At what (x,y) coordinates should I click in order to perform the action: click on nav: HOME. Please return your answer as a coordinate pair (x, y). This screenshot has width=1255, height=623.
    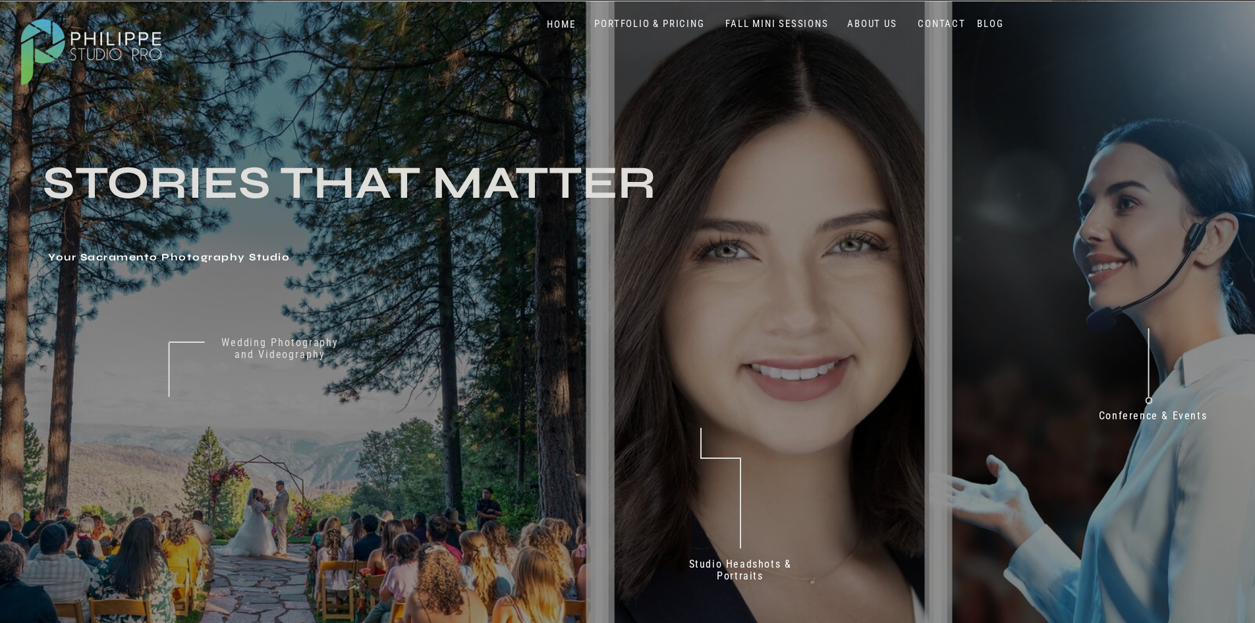
    Looking at the image, I should click on (561, 24).